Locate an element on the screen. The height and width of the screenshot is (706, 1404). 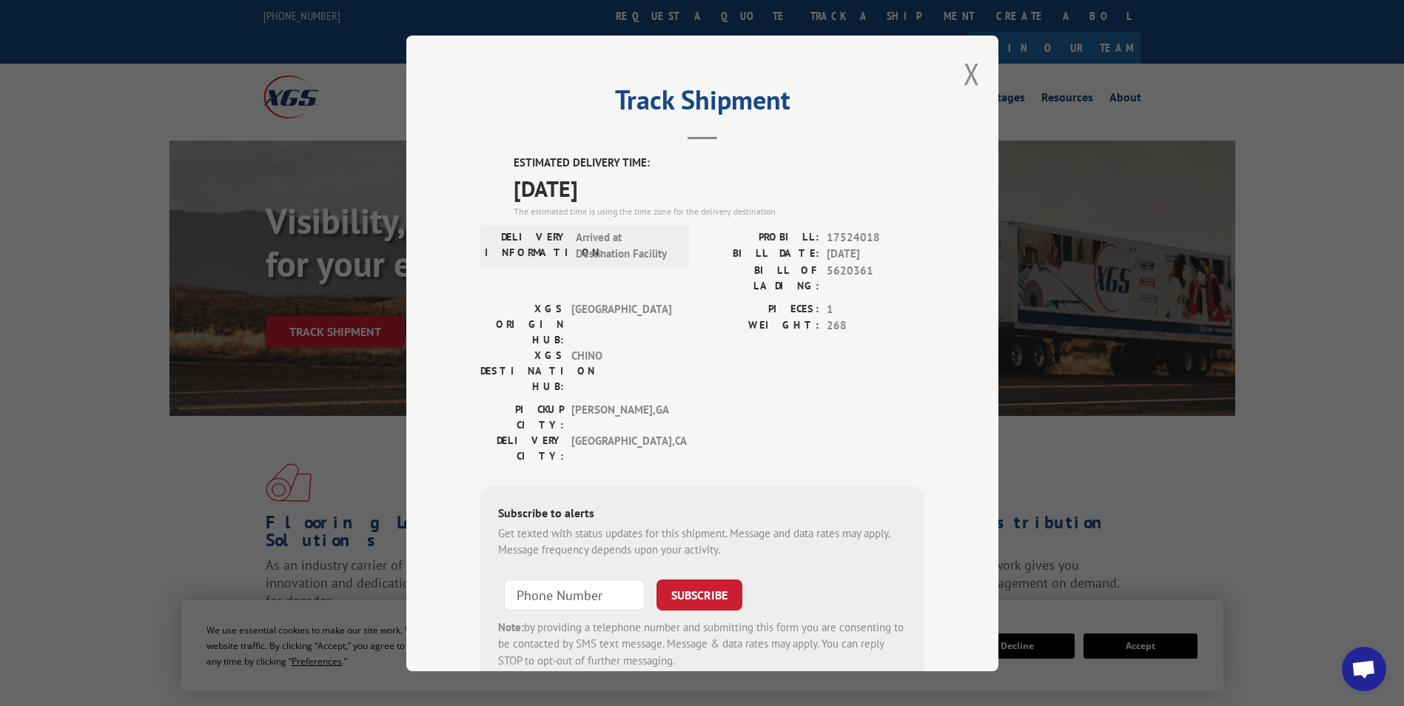
button: Close modal is located at coordinates (971, 73).